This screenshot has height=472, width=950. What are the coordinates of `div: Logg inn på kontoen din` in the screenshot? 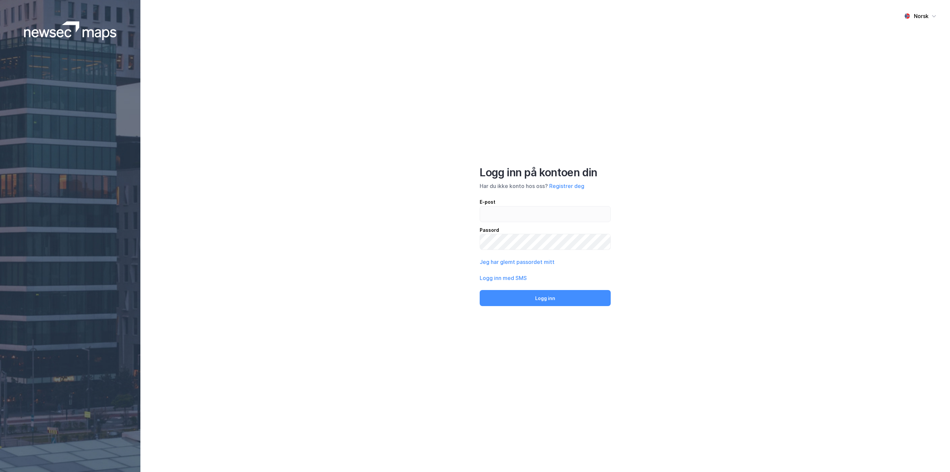 It's located at (545, 172).